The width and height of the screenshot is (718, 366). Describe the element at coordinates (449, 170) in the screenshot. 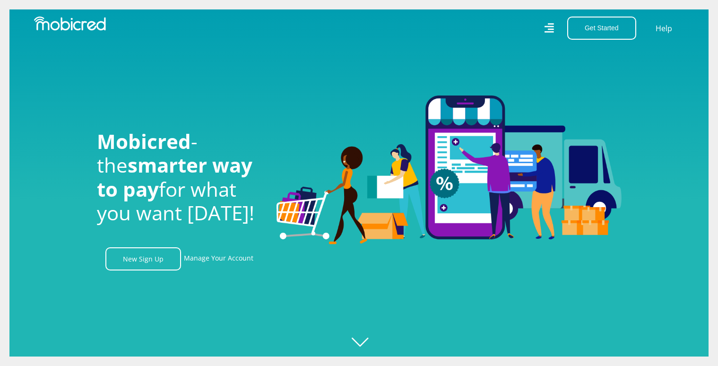

I see `img: Welcome to Mobicred` at that location.